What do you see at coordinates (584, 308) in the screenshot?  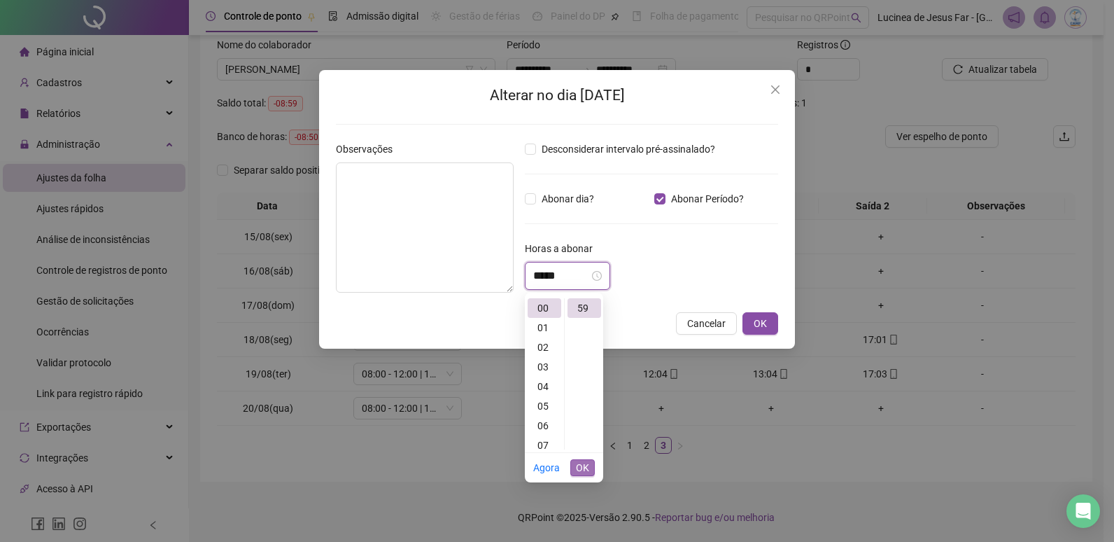 I see `div: 59` at bounding box center [584, 308].